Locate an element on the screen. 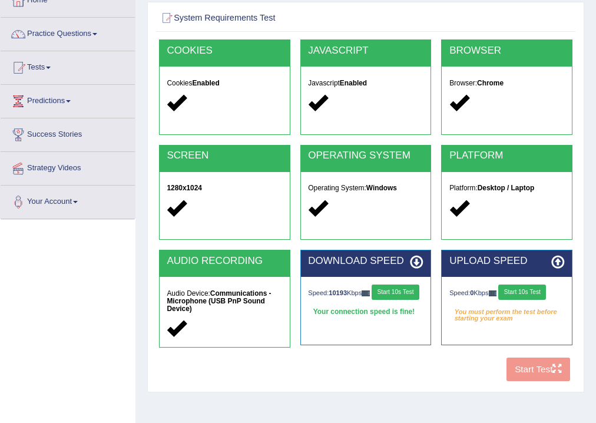 The height and width of the screenshot is (423, 596). h2: DOWNLOAD SPEED is located at coordinates (365, 261).